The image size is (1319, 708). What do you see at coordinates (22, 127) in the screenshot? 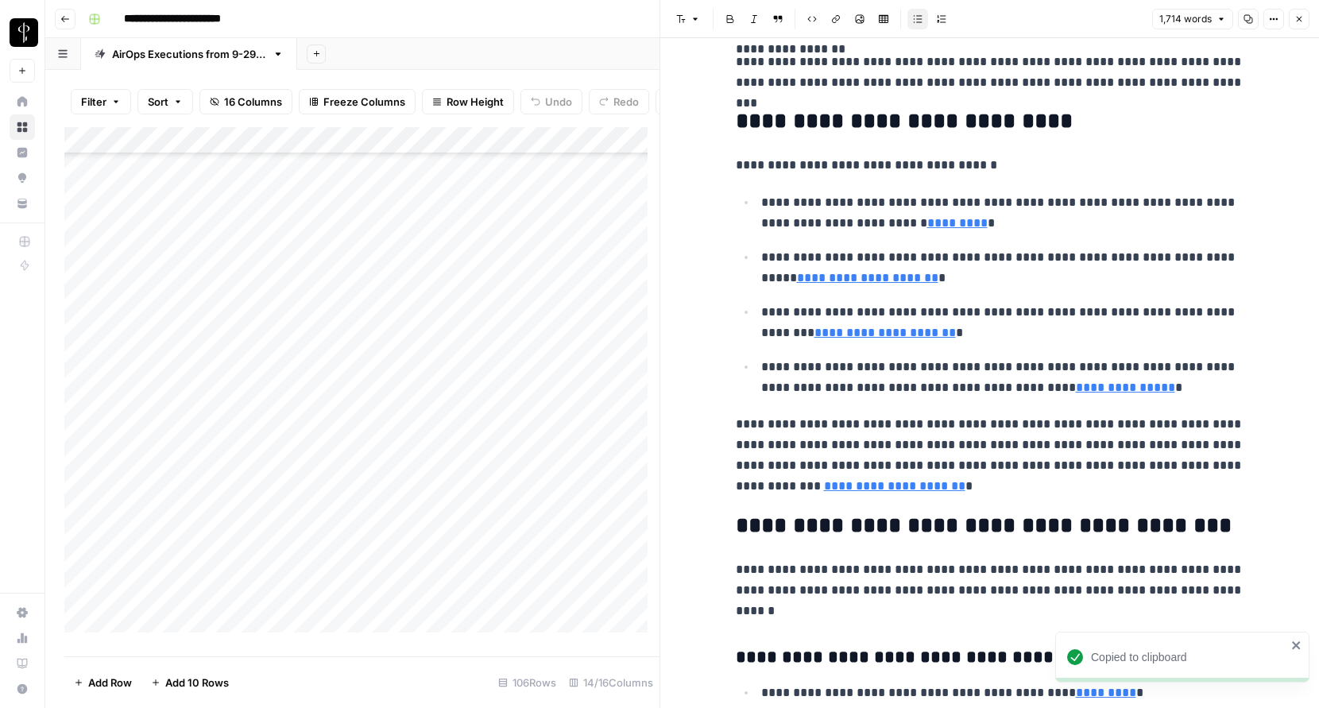
I see `a: Browse` at bounding box center [22, 127].